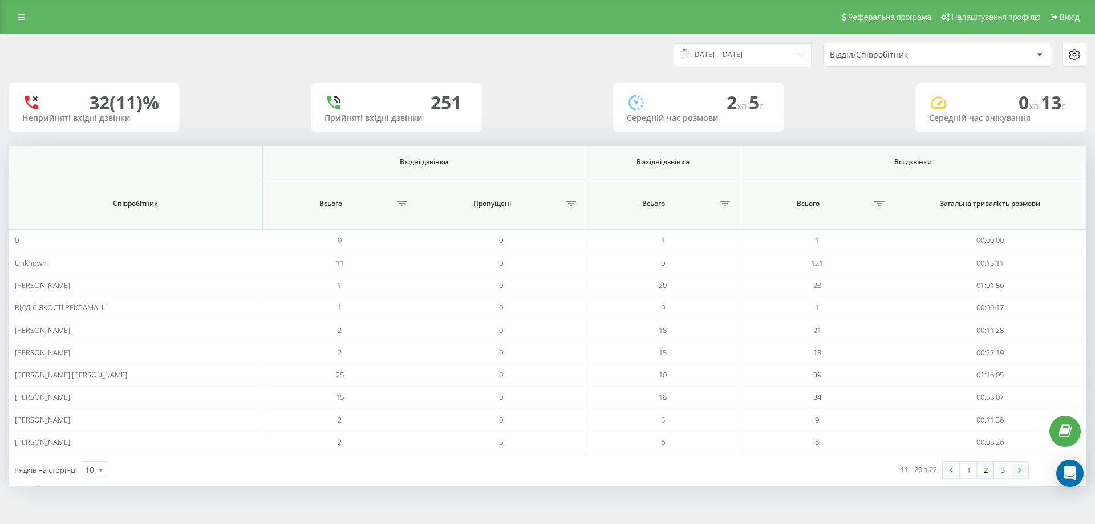 The image size is (1095, 524). What do you see at coordinates (919, 469) in the screenshot?
I see `div: 11 - 20 з 22` at bounding box center [919, 469].